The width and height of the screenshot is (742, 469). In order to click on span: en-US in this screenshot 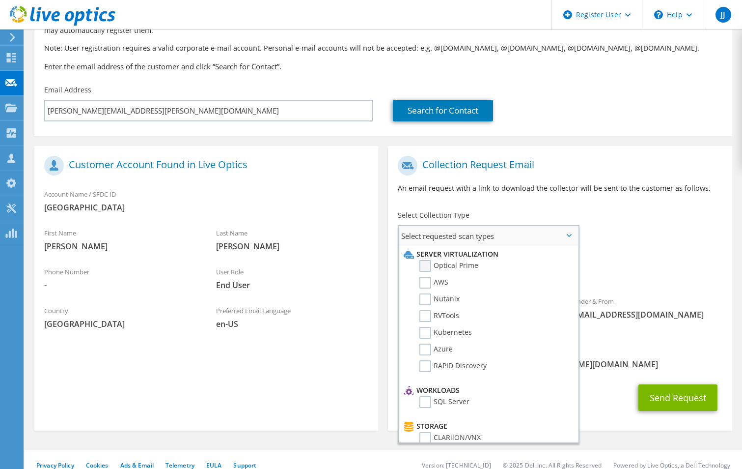, I will do `click(292, 324)`.